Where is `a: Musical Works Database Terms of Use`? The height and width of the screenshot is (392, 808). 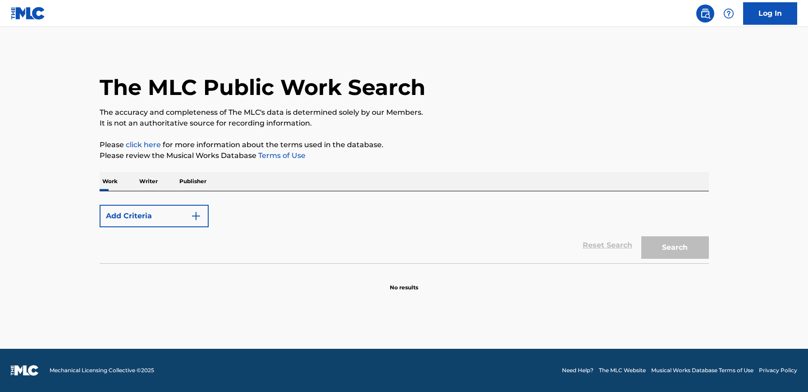
a: Musical Works Database Terms of Use is located at coordinates (702, 371).